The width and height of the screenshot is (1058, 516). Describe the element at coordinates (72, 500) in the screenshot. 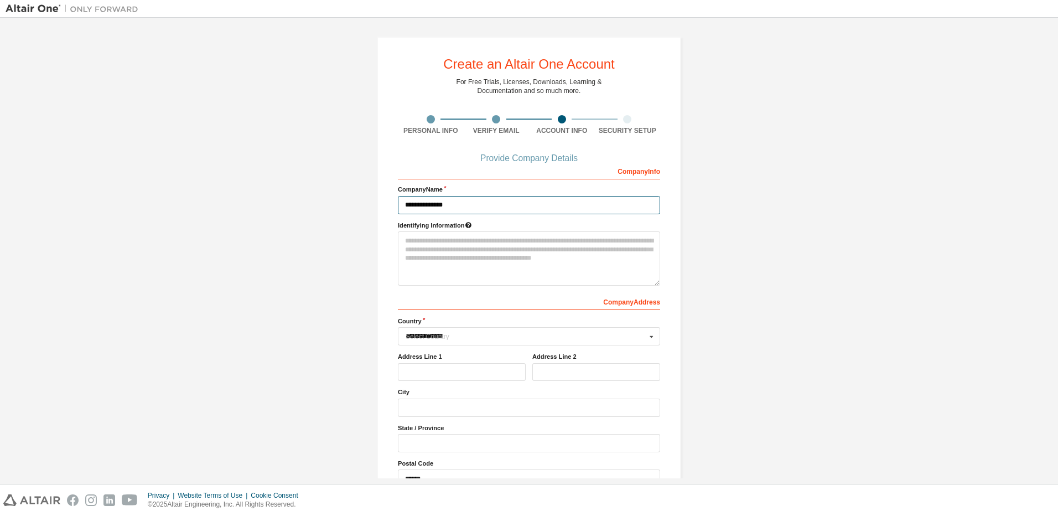

I see `img: facebook.svg` at that location.